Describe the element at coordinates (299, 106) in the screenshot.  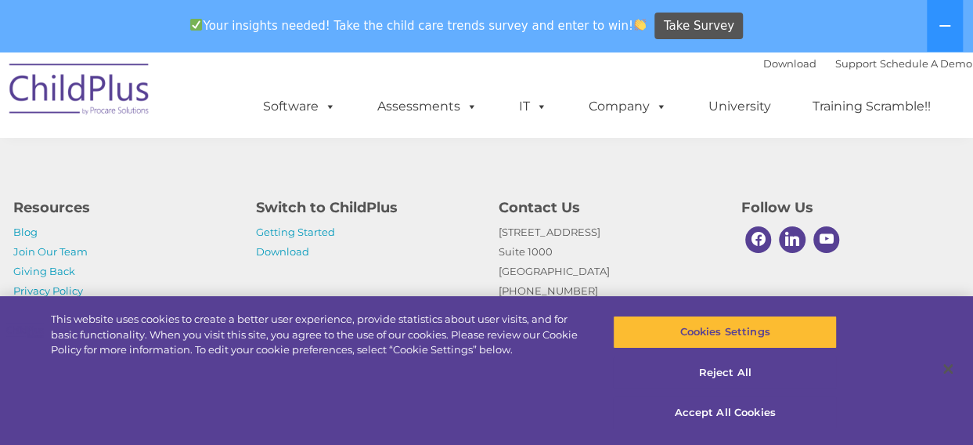
I see `a: Software` at that location.